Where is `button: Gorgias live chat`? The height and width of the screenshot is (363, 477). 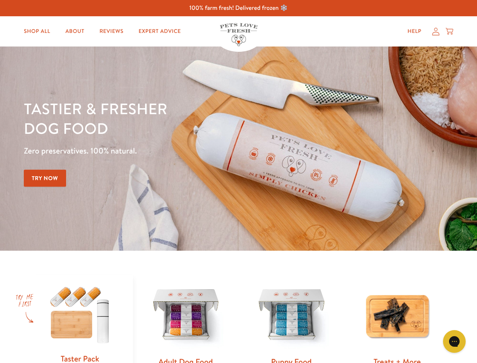 button: Gorgias live chat is located at coordinates (15, 14).